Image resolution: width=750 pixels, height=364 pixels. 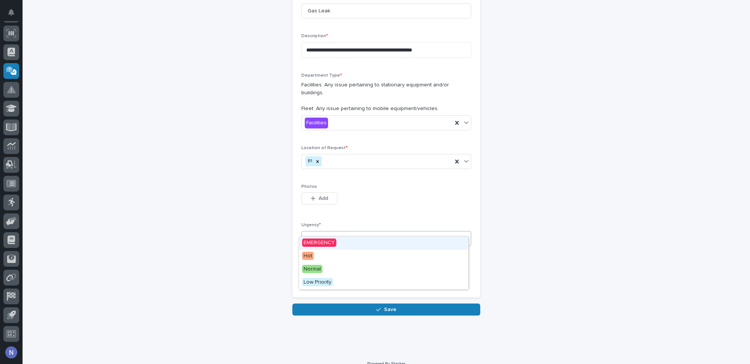 What do you see at coordinates (323, 198) in the screenshot?
I see `span: Add` at bounding box center [323, 198].